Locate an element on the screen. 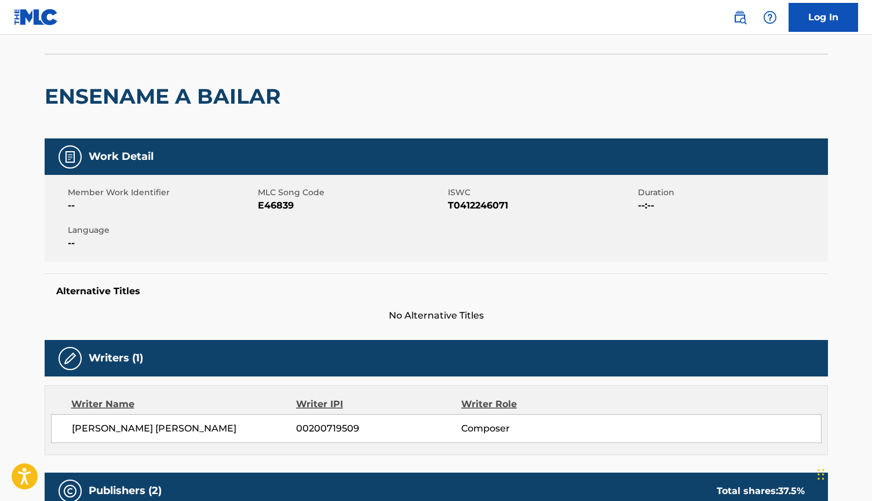 Image resolution: width=872 pixels, height=501 pixels. h5: Publishers (2) is located at coordinates (125, 491).